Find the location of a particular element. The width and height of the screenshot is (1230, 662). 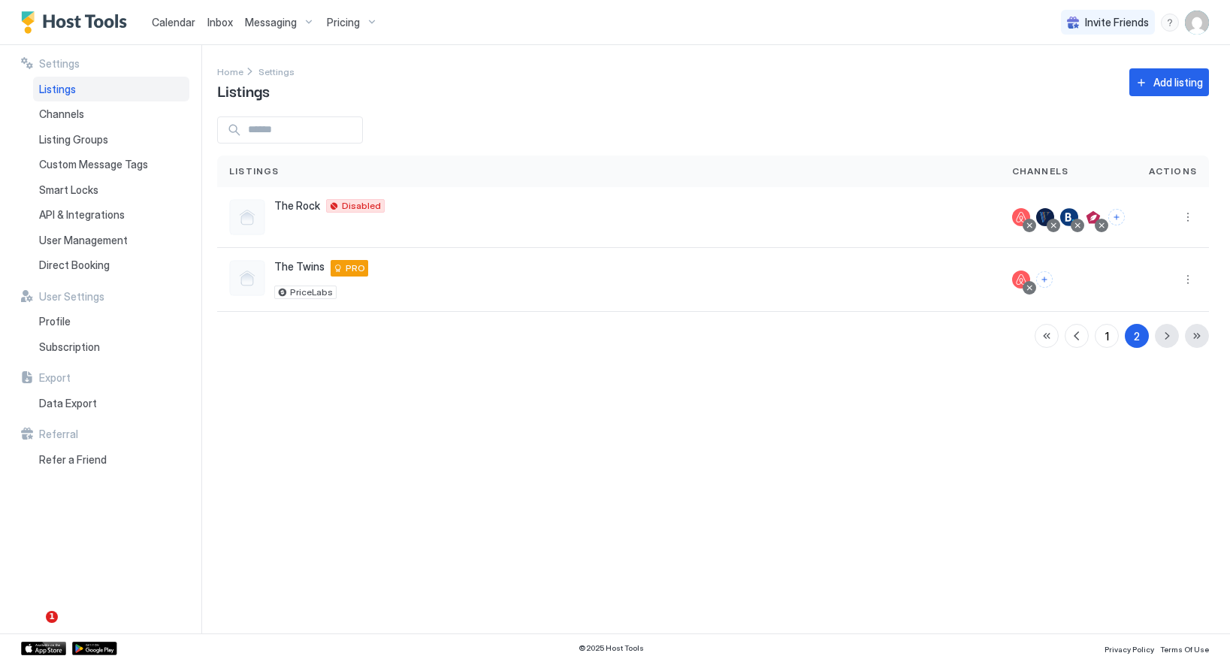

a: Custom Message Tags is located at coordinates (111, 165).